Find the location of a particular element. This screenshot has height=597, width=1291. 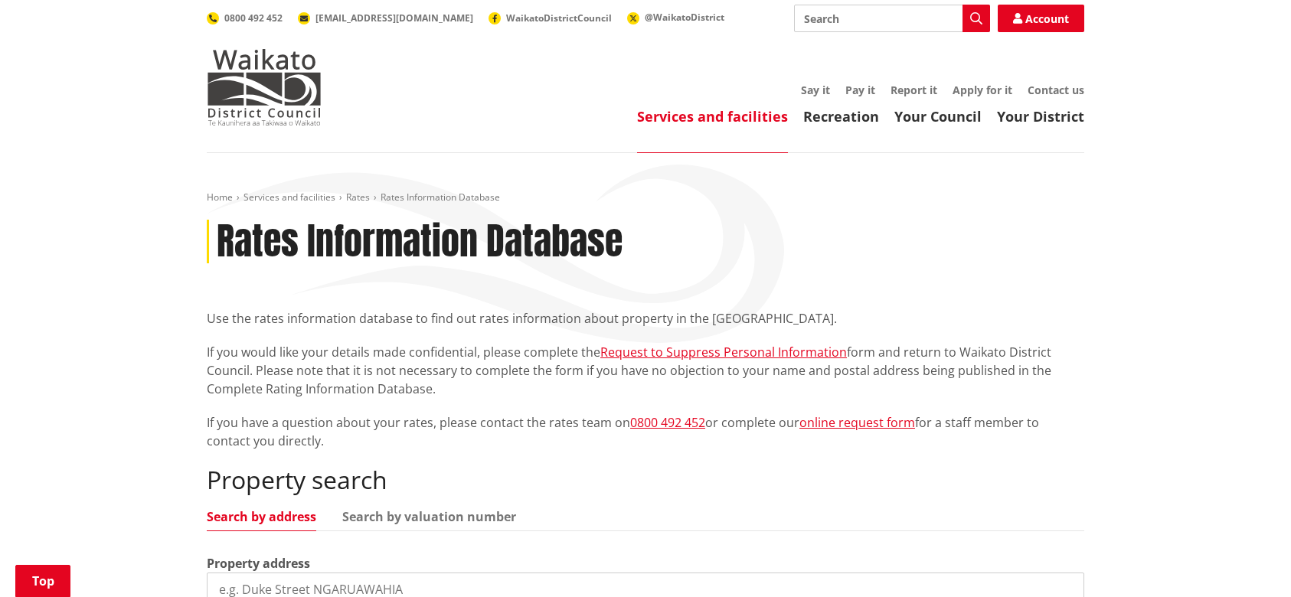

a: Rates is located at coordinates (358, 197).